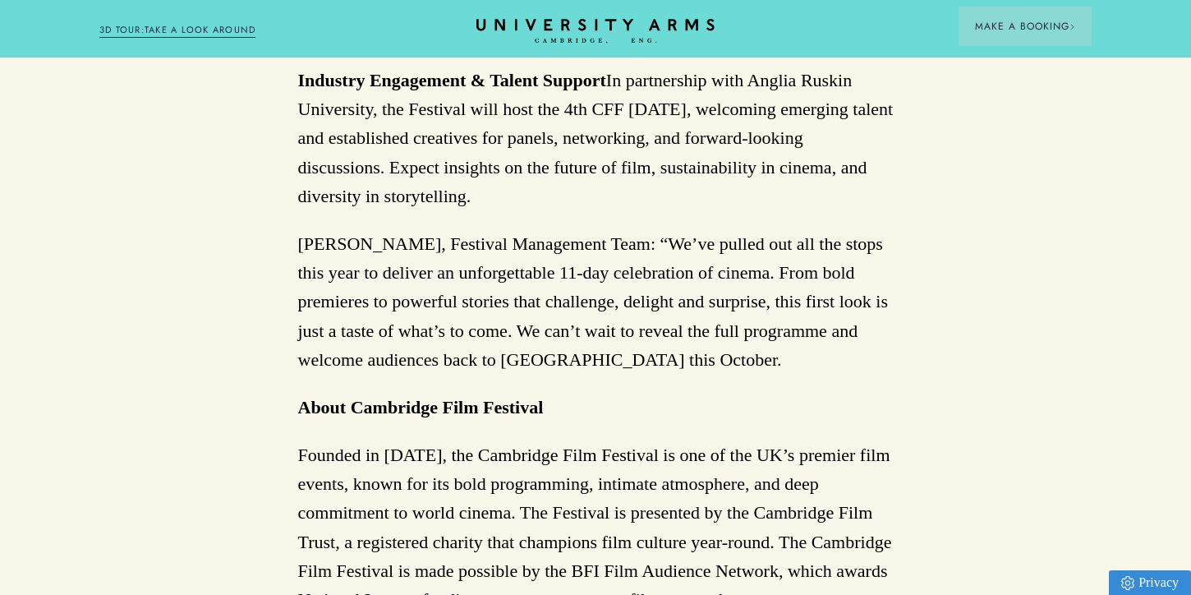 The image size is (1191, 595). Describe the element at coordinates (421, 407) in the screenshot. I see `strong: About Cambridge Film Festival` at that location.